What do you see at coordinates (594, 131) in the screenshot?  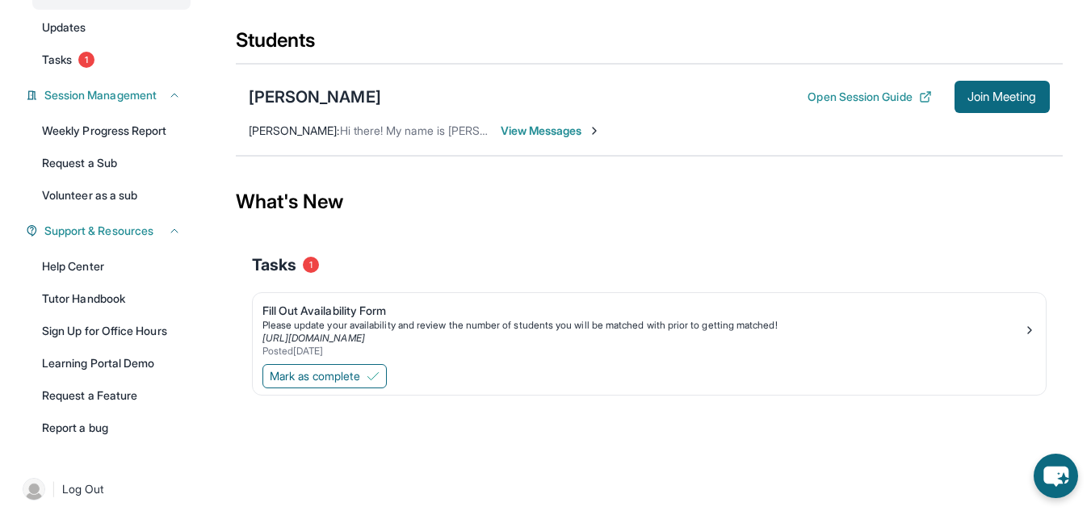 I see `img: Chevron-Right` at bounding box center [594, 131].